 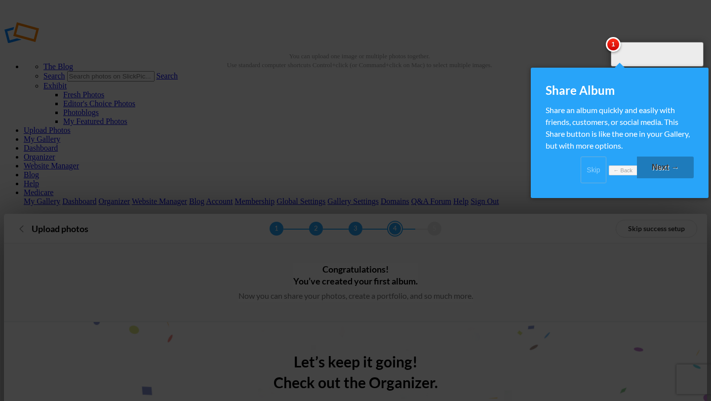 What do you see at coordinates (665, 167) in the screenshot?
I see `a: Next →` at bounding box center [665, 167].